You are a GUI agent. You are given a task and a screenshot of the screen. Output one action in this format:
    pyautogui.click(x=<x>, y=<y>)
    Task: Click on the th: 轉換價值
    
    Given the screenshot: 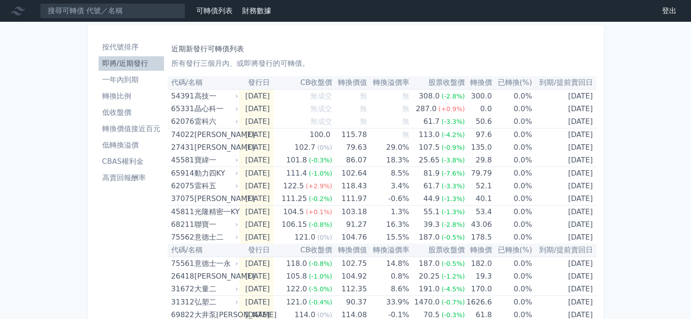 What is the action you would take?
    pyautogui.click(x=349, y=250)
    